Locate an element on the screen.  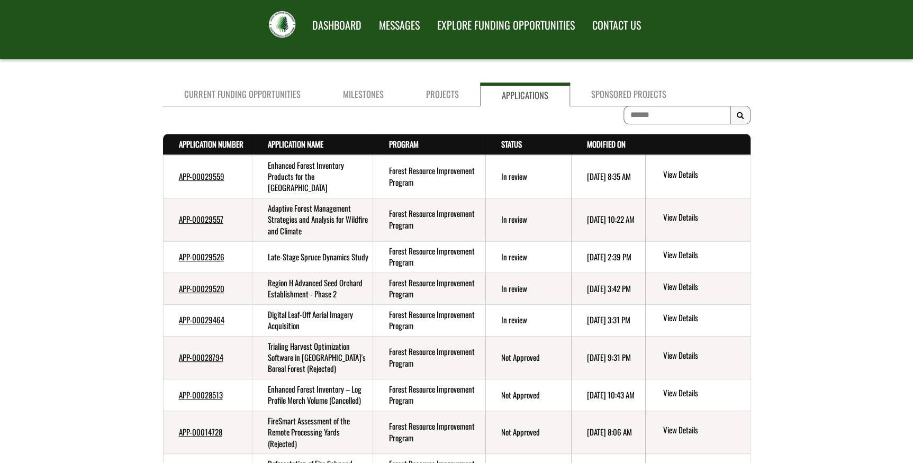
a: APP-00029464 is located at coordinates (202, 320).